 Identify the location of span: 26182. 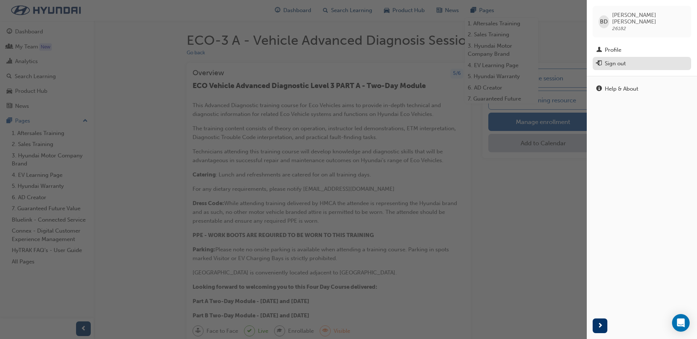
(619, 28).